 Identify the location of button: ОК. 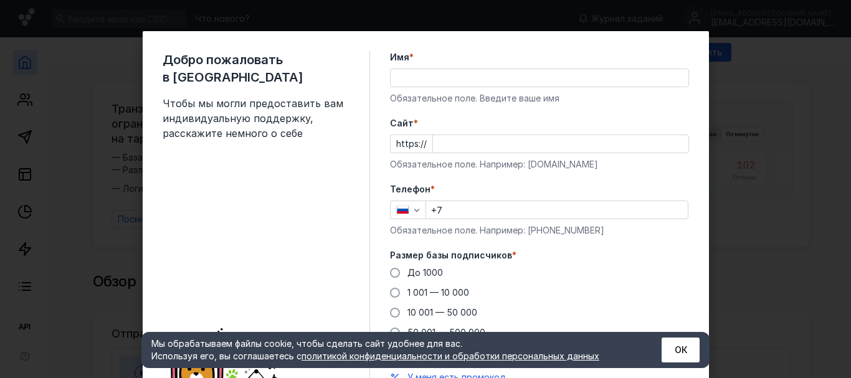
(680, 350).